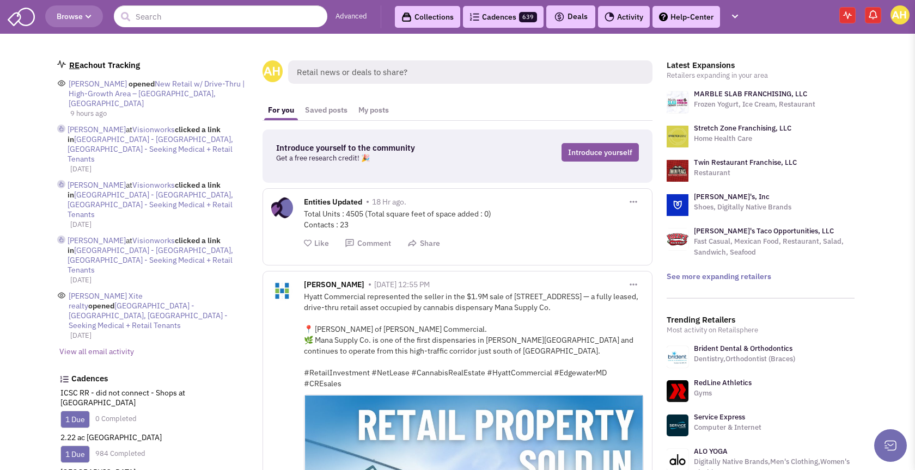 The image size is (915, 470). I want to click on button: Share, so click(424, 243).